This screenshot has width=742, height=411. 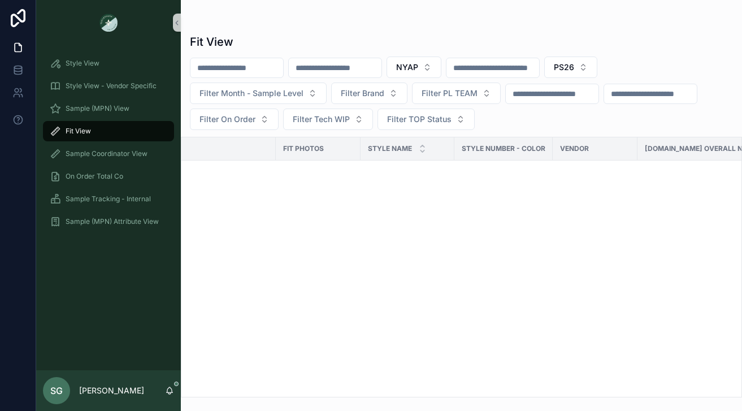 What do you see at coordinates (108, 199) in the screenshot?
I see `span: Sample Tracking - Internal` at bounding box center [108, 199].